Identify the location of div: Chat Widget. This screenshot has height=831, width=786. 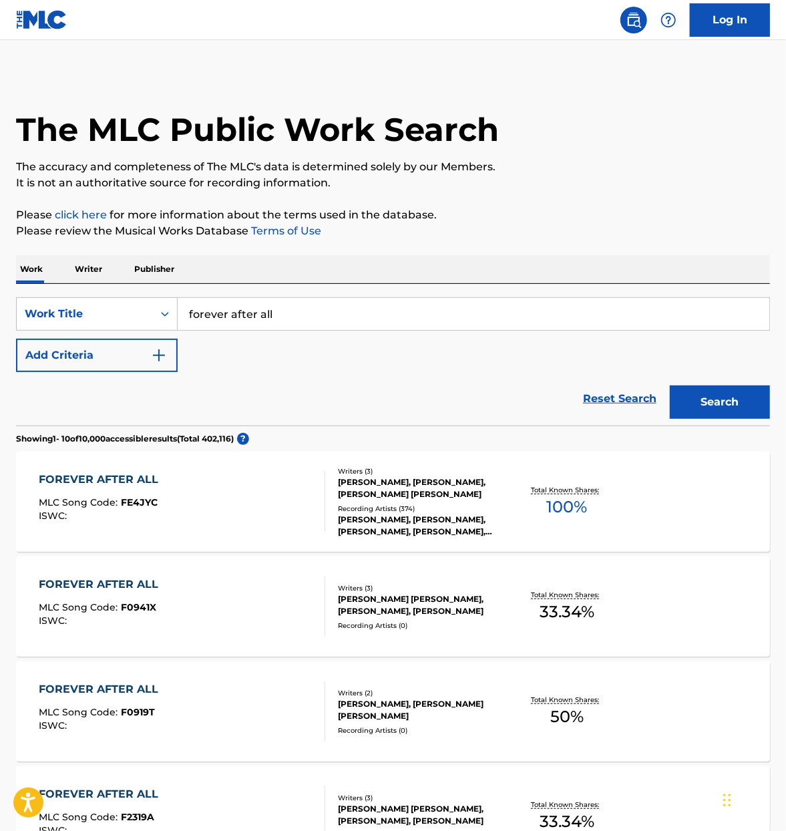
(753, 799).